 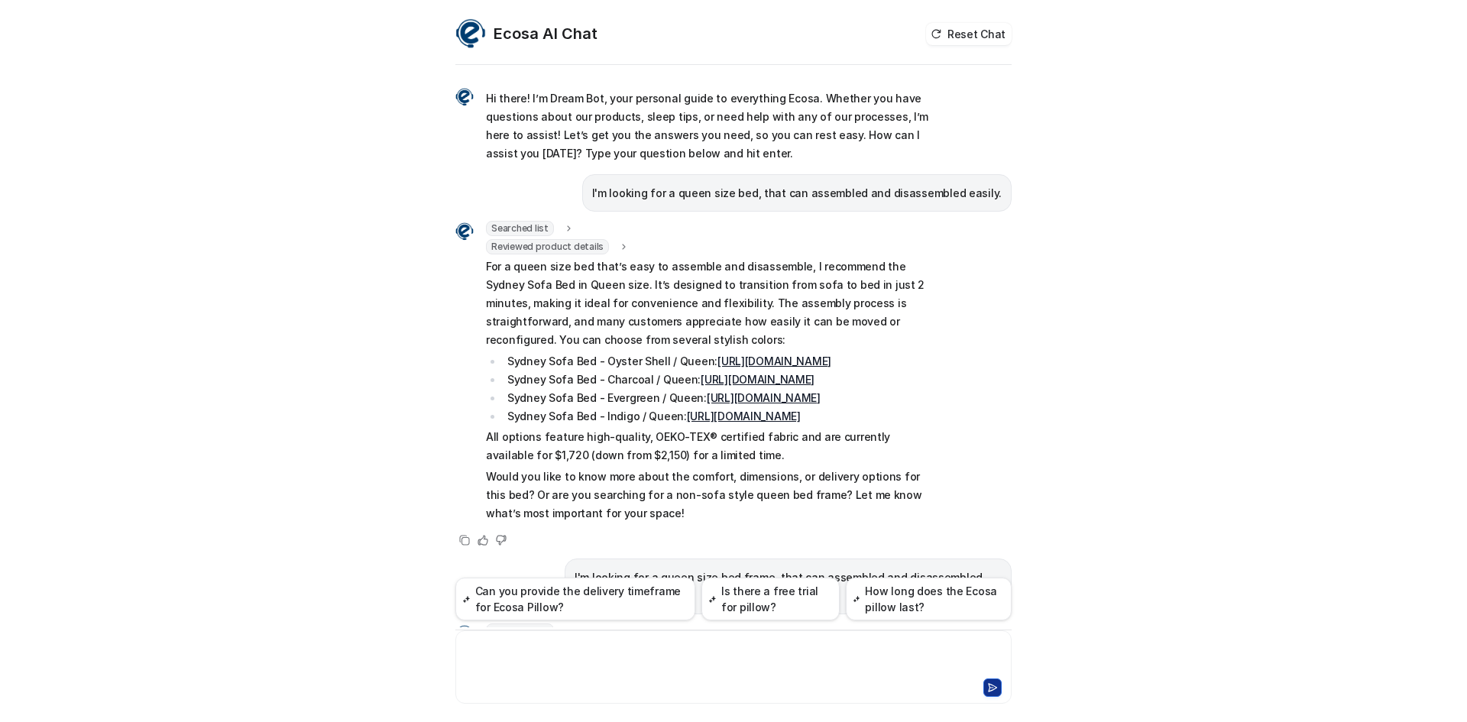 I want to click on button: How long does the Ecosa pillow last?, so click(x=928, y=599).